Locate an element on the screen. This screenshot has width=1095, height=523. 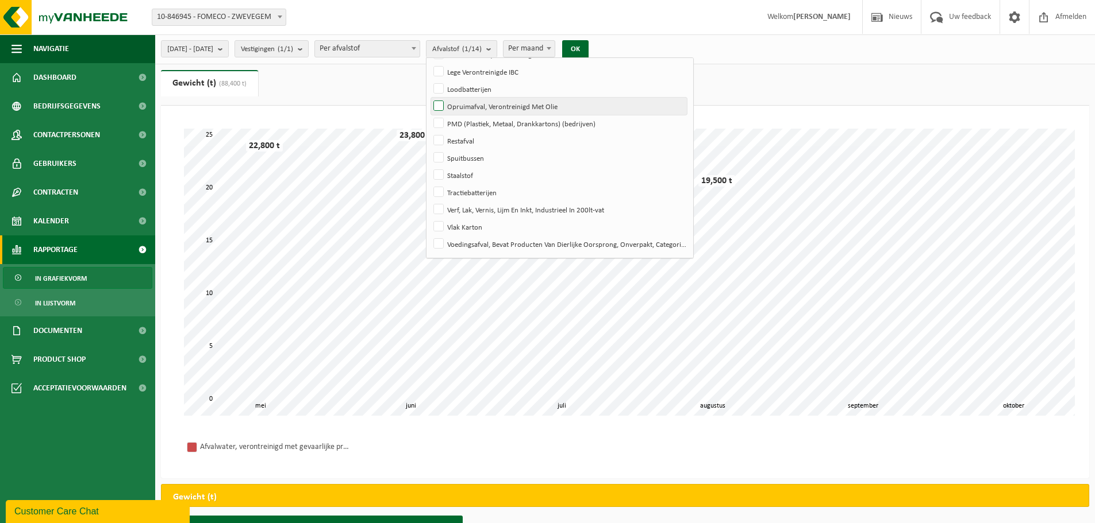
a: In grafiekvorm is located at coordinates (78, 278).